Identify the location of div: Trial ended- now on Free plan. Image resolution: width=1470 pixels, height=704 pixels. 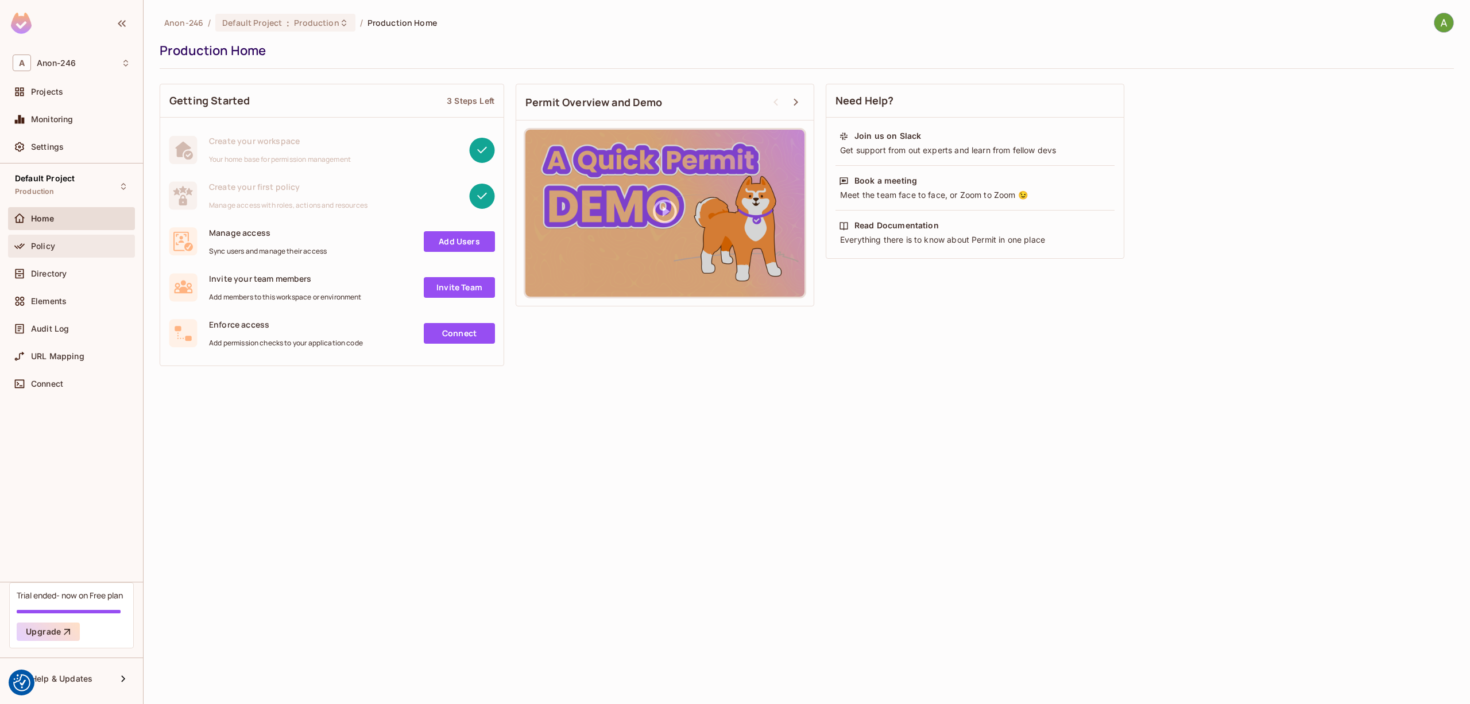
(69, 595).